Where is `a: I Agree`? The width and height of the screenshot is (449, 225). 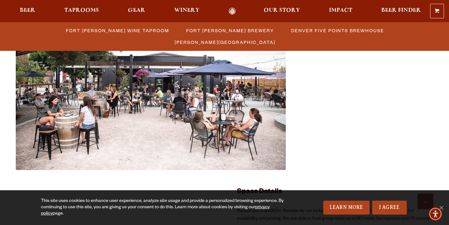 a: I Agree is located at coordinates (390, 207).